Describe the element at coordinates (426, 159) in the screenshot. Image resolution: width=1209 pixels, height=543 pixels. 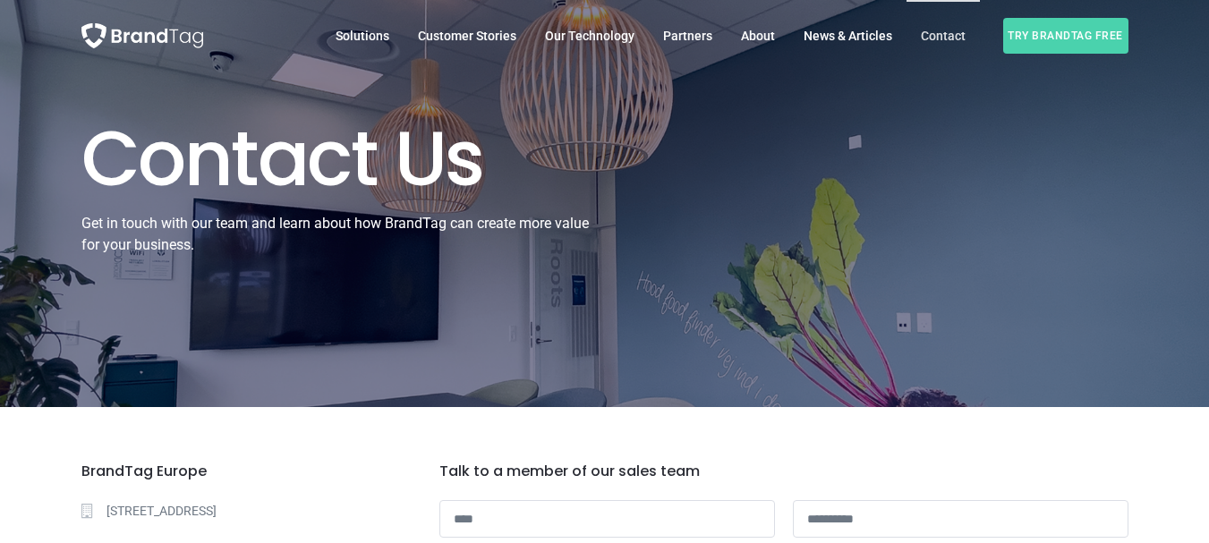
I see `h2: Contact Us` at that location.